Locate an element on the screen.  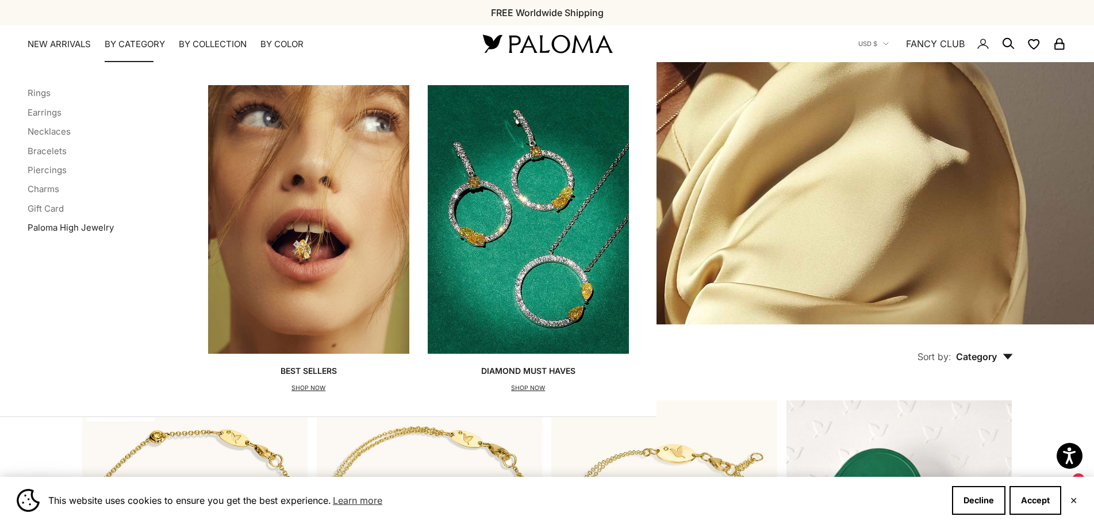
button: Close is located at coordinates (1073, 500).